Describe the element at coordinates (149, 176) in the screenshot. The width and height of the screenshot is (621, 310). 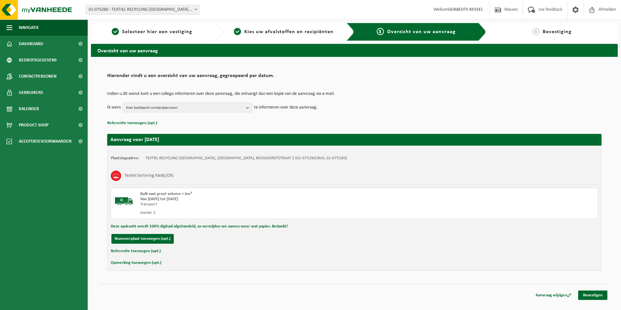
I see `h3: Textiel Sortering Kledij (CR)` at that location.